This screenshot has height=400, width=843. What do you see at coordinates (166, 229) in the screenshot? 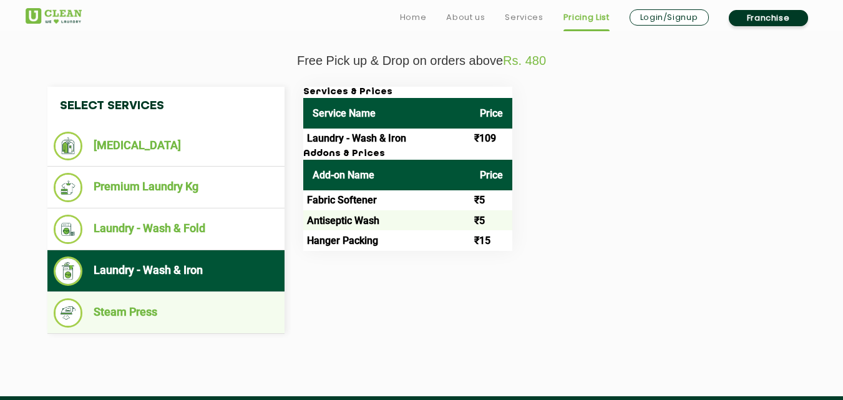
I see `li: Laundry - Wash & Fold` at bounding box center [166, 229].